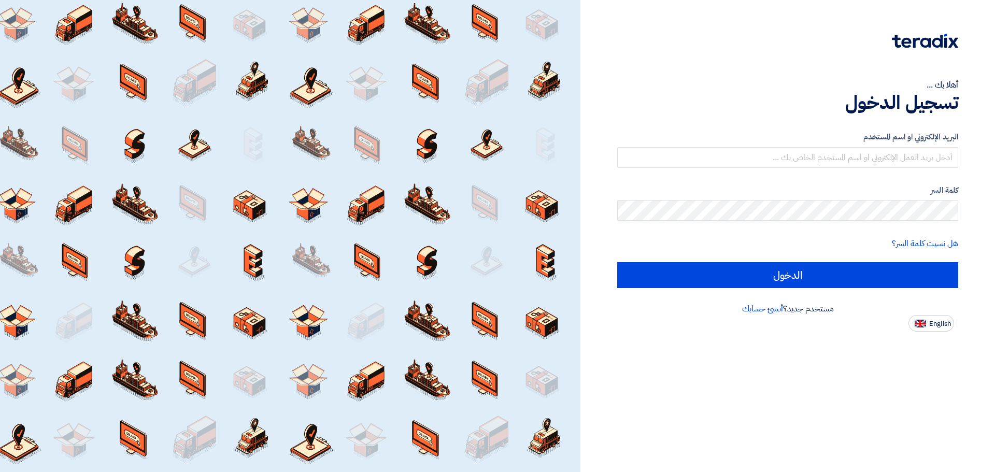 The width and height of the screenshot is (995, 472). Describe the element at coordinates (925, 243) in the screenshot. I see `a: هل نسيت كلمة السر؟` at that location.